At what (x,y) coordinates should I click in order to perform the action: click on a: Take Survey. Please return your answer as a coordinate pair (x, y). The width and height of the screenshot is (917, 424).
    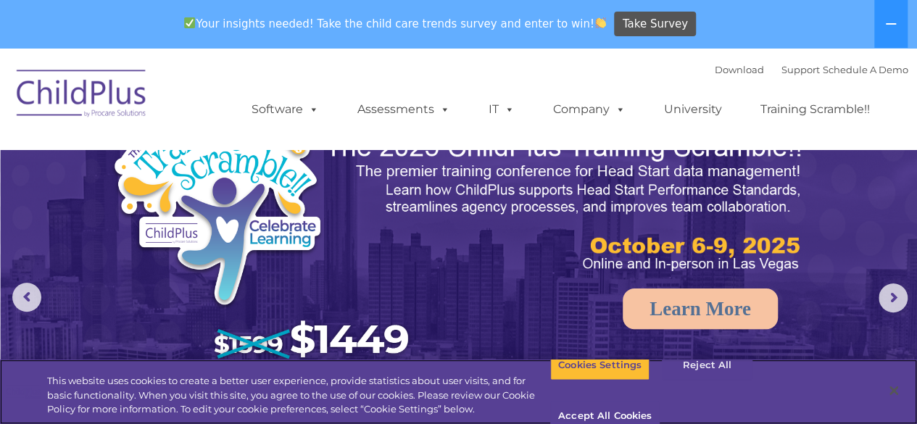
    Looking at the image, I should click on (655, 24).